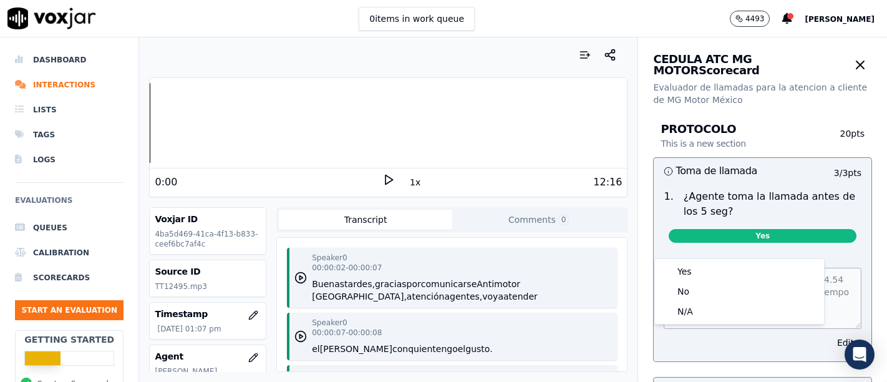 The width and height of the screenshot is (887, 382). Describe the element at coordinates (166, 182) in the screenshot. I see `div: 0:00` at that location.